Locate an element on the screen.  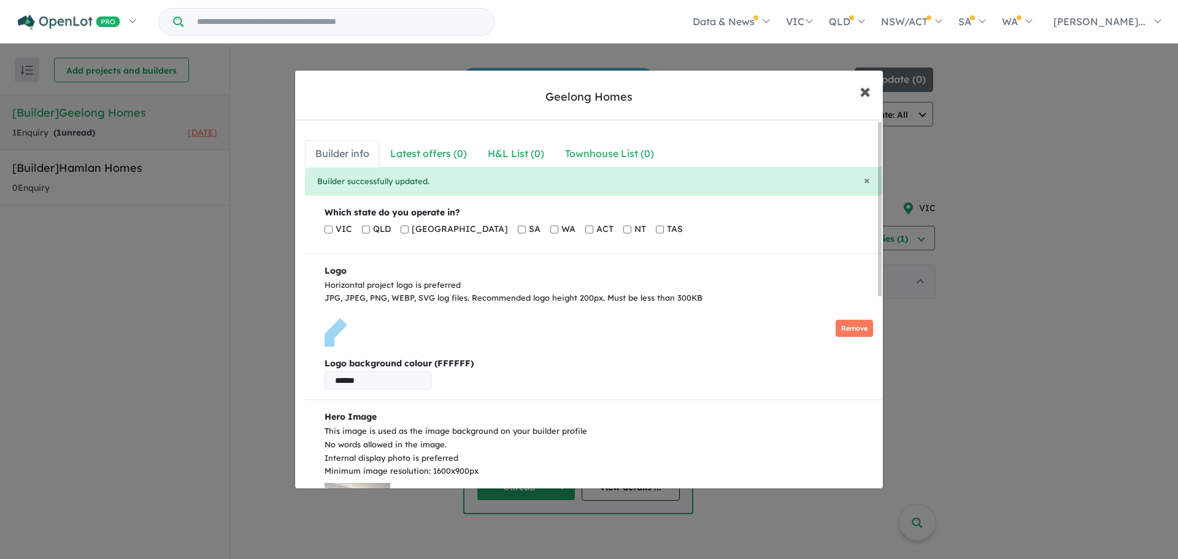
input: QLD is located at coordinates (366, 229).